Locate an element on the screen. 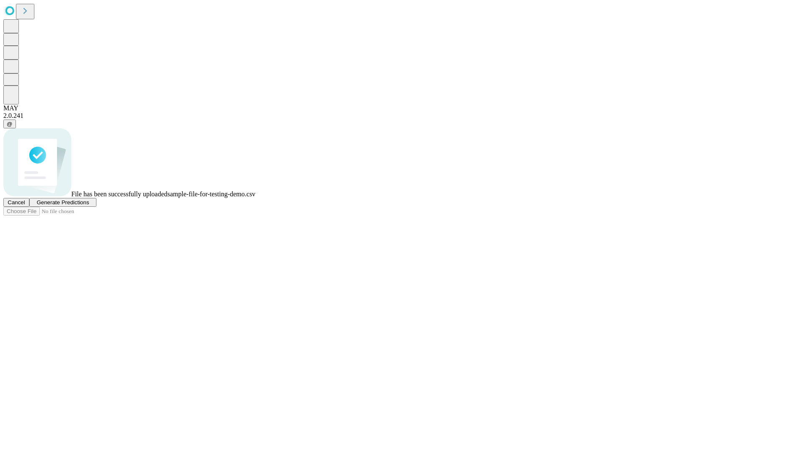  span: Generate Predictions is located at coordinates (62, 202).